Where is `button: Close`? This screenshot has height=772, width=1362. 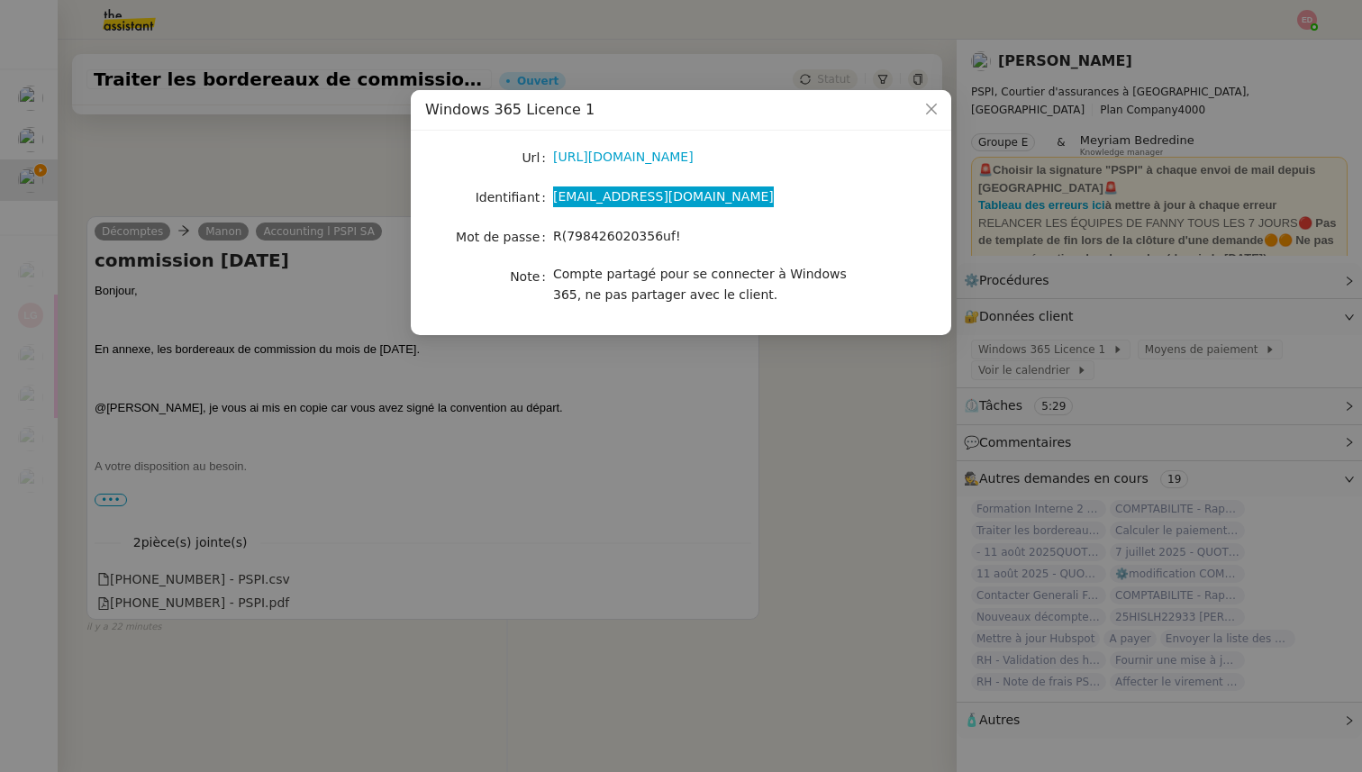
button: Close is located at coordinates (932, 110).